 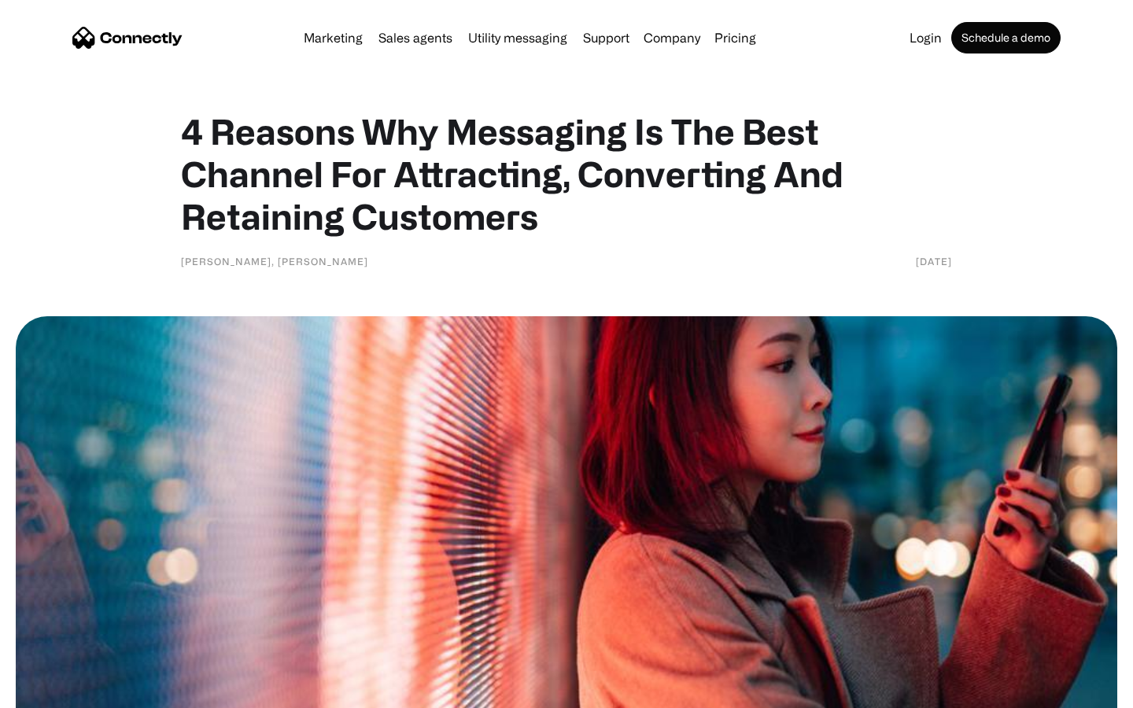 What do you see at coordinates (63, 691) in the screenshot?
I see `ul: Language list` at bounding box center [63, 691].